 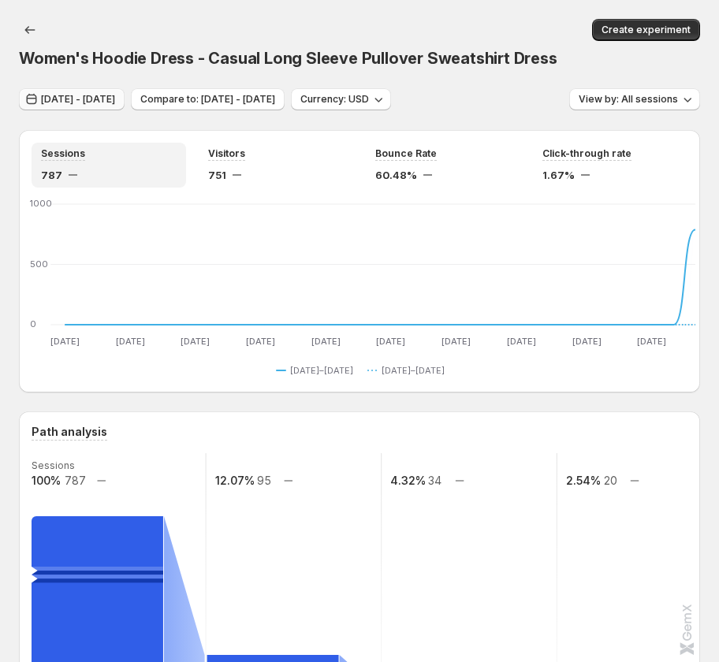 What do you see at coordinates (235, 480) in the screenshot?
I see `text: 12.07%` at bounding box center [235, 480].